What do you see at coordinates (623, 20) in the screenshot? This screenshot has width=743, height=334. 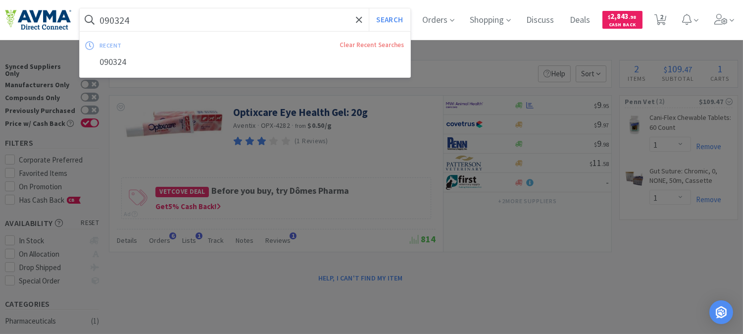 I see `a: $2,843.98Cash Back` at bounding box center [623, 20].